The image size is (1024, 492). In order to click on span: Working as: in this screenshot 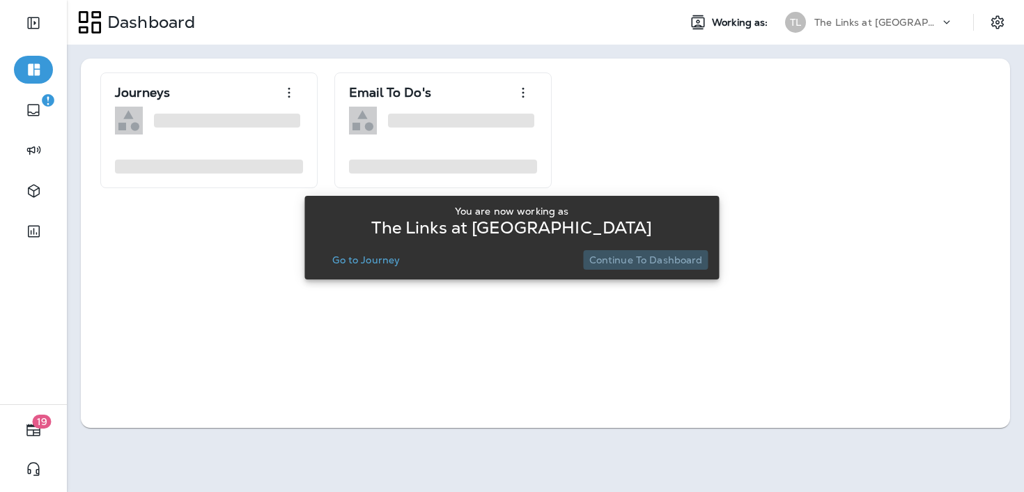, I will do `click(741, 22)`.